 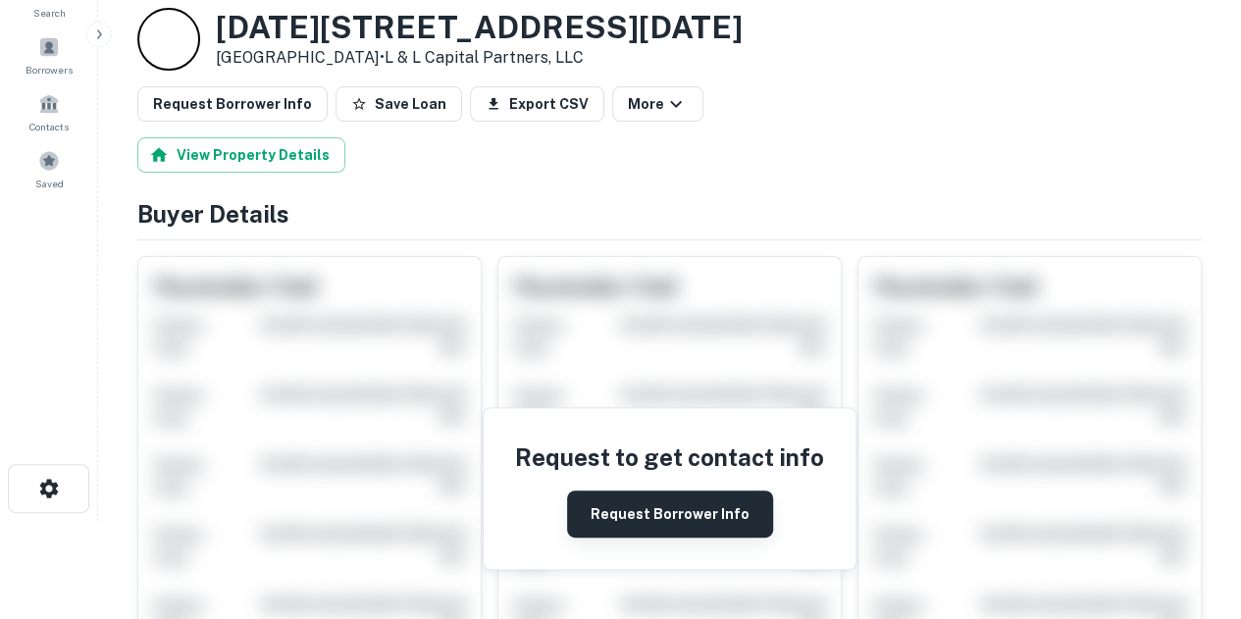 What do you see at coordinates (669, 214) in the screenshot?
I see `h4: Buyer Details` at bounding box center [669, 214].